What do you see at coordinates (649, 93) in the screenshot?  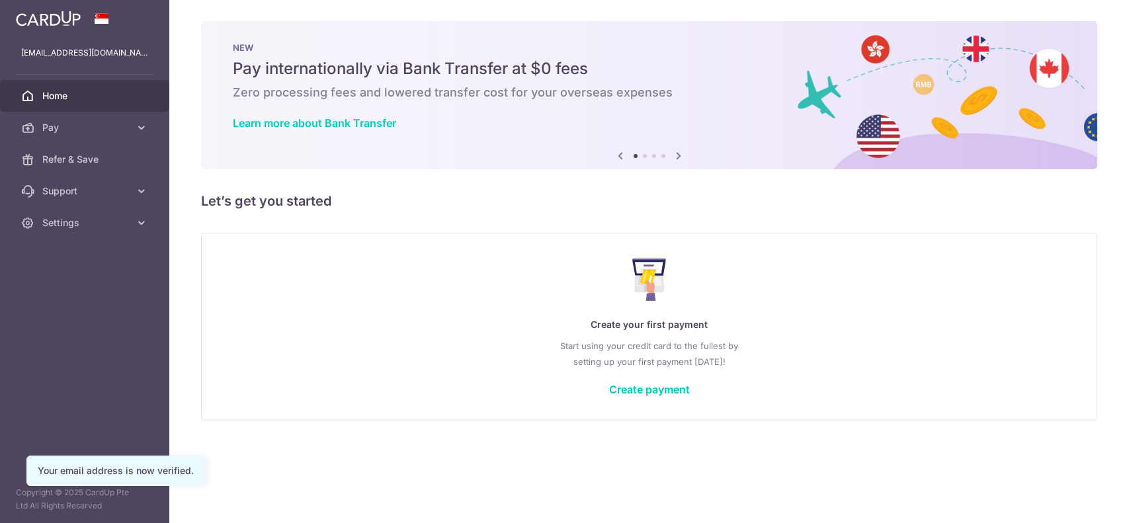 I see `h6: Zero processing fees and lowered transfer cost for your overseas expenses` at bounding box center [649, 93].